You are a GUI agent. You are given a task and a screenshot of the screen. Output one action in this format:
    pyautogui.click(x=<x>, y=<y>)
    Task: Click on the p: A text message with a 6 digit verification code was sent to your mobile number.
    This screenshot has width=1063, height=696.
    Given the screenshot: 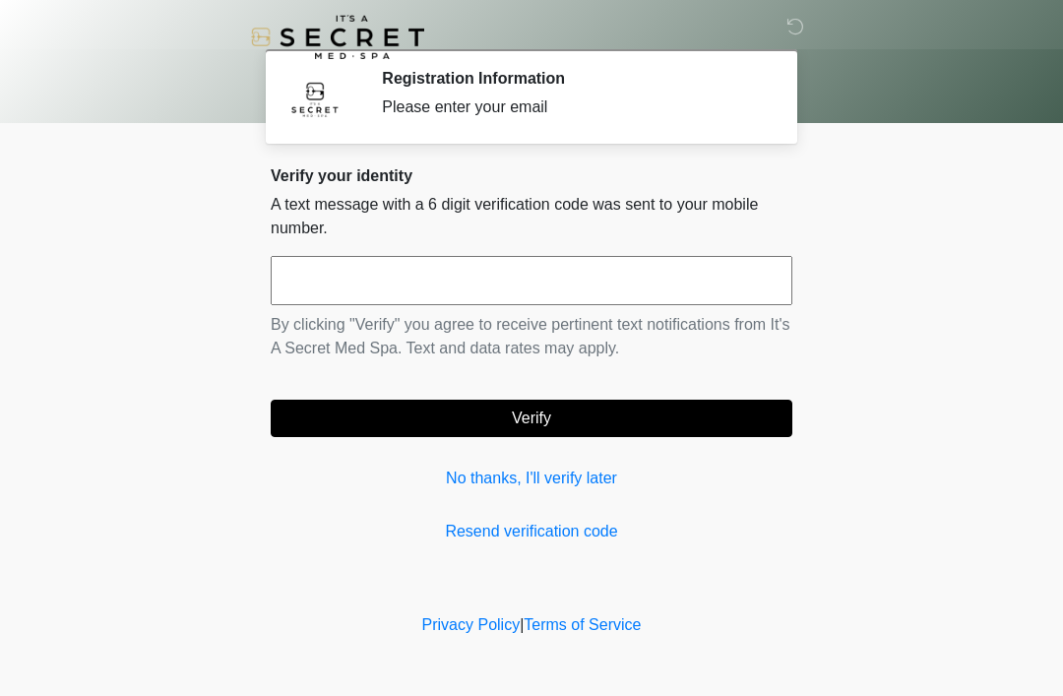 What is the action you would take?
    pyautogui.click(x=531, y=216)
    